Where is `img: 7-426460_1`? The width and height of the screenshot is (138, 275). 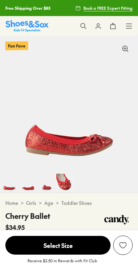
img: 7-426460_1 is located at coordinates (66, 183).